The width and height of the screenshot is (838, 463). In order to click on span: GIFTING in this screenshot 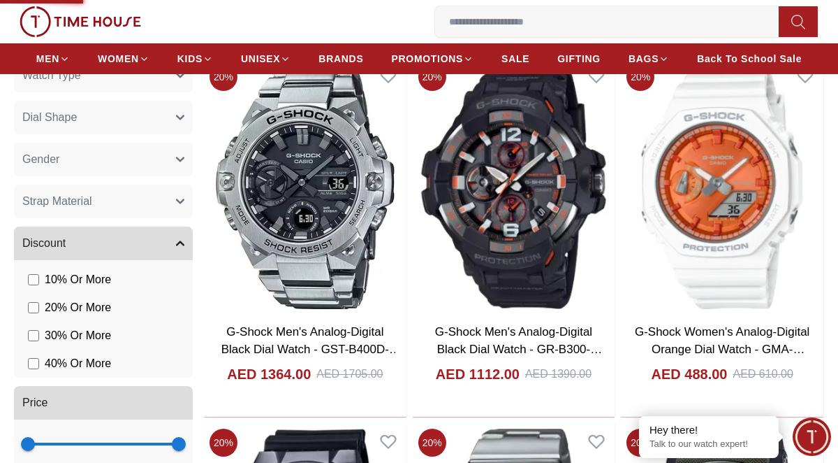, I will do `click(579, 59)`.